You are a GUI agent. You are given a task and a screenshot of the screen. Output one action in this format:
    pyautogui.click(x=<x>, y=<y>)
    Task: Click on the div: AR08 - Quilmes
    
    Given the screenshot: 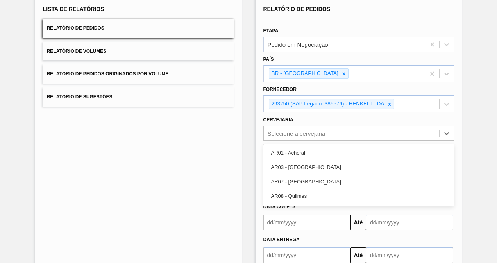 What is the action you would take?
    pyautogui.click(x=359, y=196)
    